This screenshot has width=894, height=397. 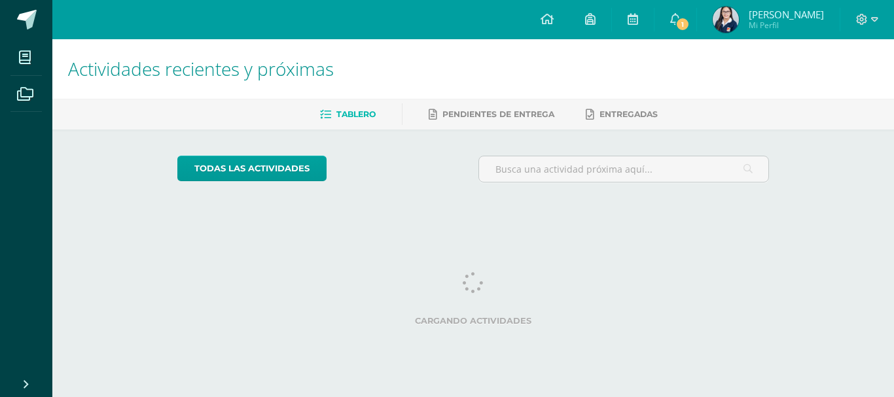 I want to click on span: 1, so click(x=683, y=24).